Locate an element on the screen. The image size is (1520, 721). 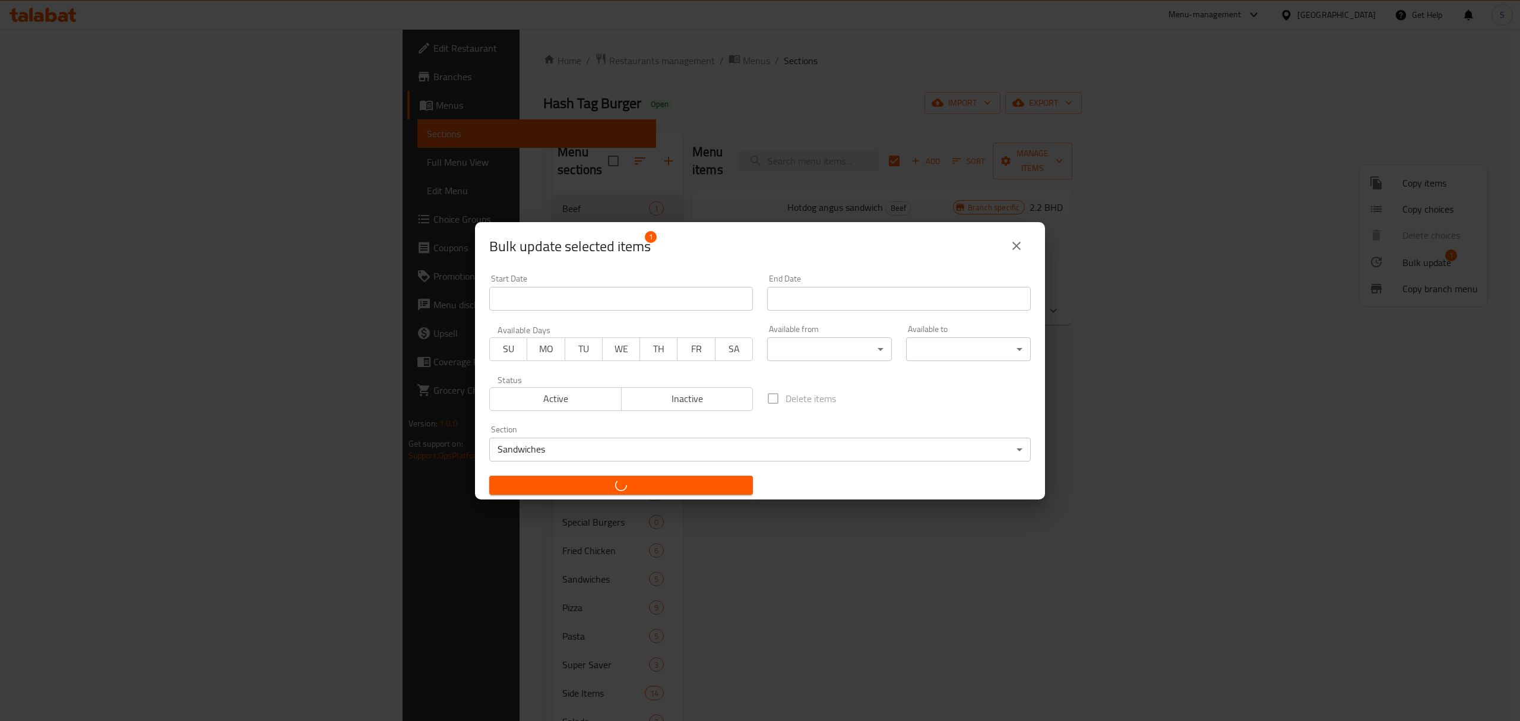
button: Active is located at coordinates (555, 399).